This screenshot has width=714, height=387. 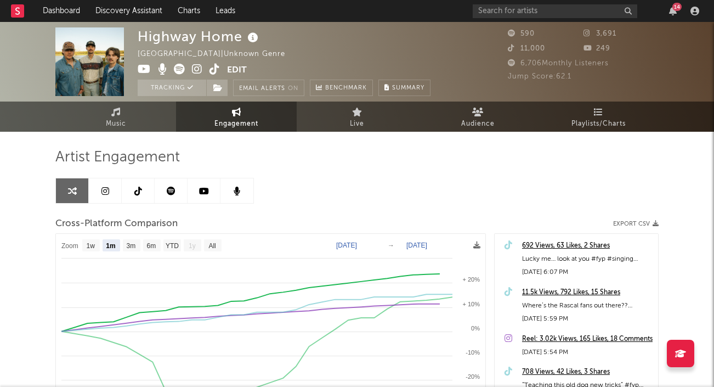 I want to click on a: 11.5k Views, 792 Likes, 15 Shares, so click(x=587, y=292).